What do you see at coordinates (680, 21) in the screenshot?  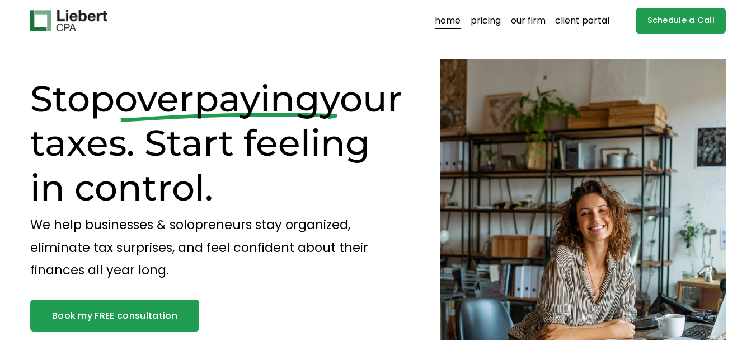 I see `a: Schedule a Call` at bounding box center [680, 21].